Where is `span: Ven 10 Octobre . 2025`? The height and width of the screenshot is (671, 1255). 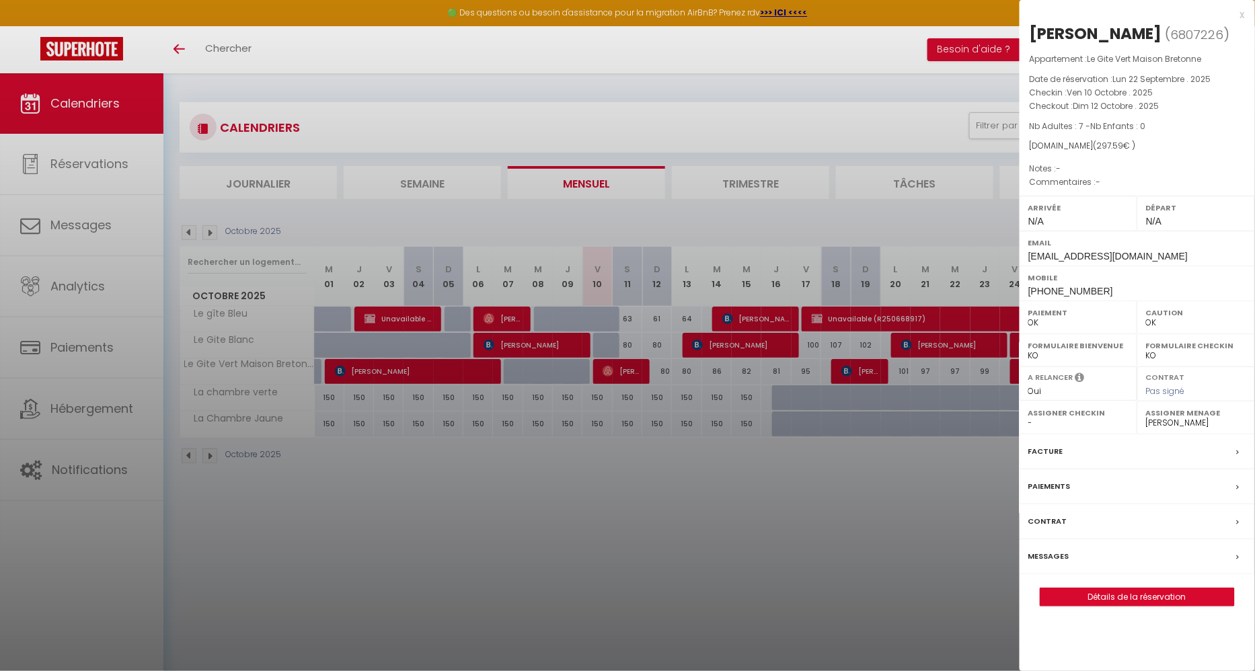 span: Ven 10 Octobre . 2025 is located at coordinates (1110, 92).